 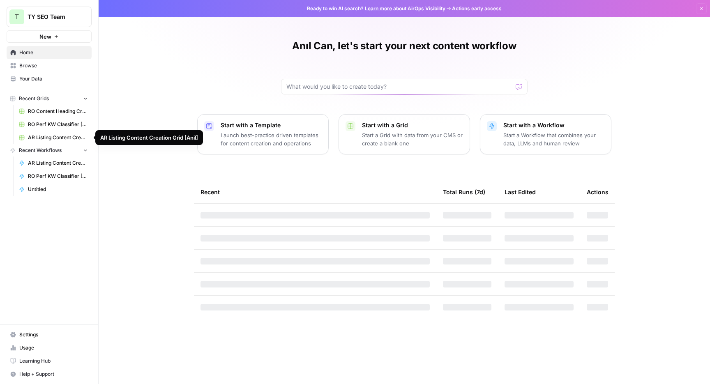 I want to click on button: Recent Workflows, so click(x=49, y=150).